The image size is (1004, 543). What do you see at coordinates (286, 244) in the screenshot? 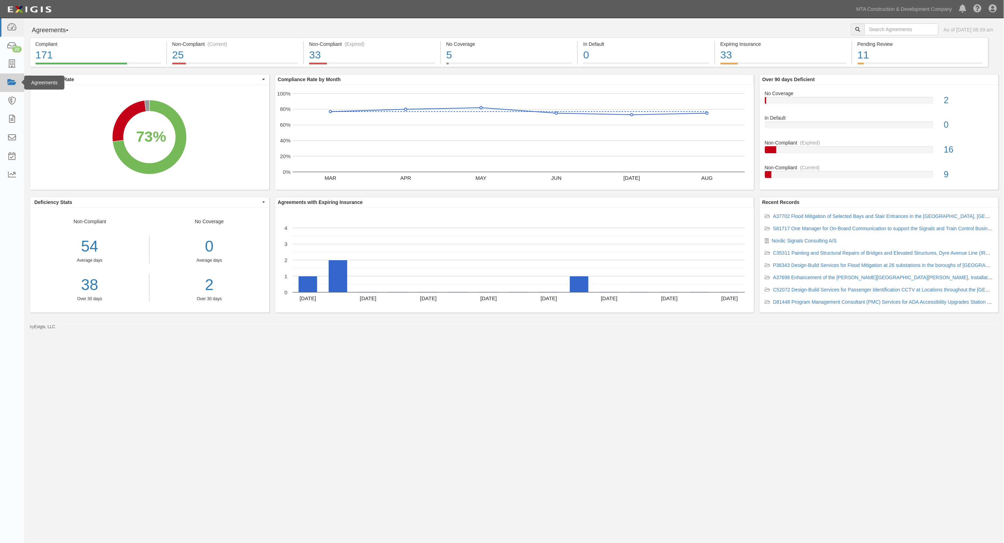
I see `text: 3` at bounding box center [286, 244].